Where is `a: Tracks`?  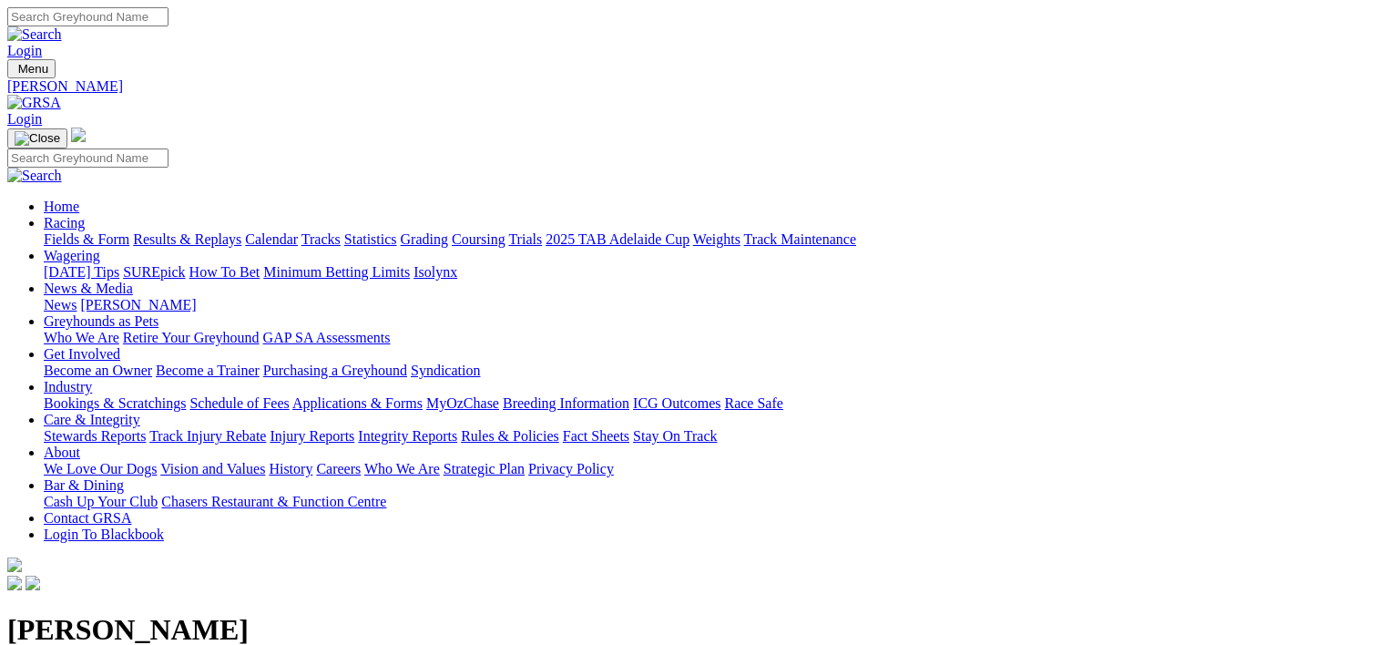
a: Tracks is located at coordinates (321, 239).